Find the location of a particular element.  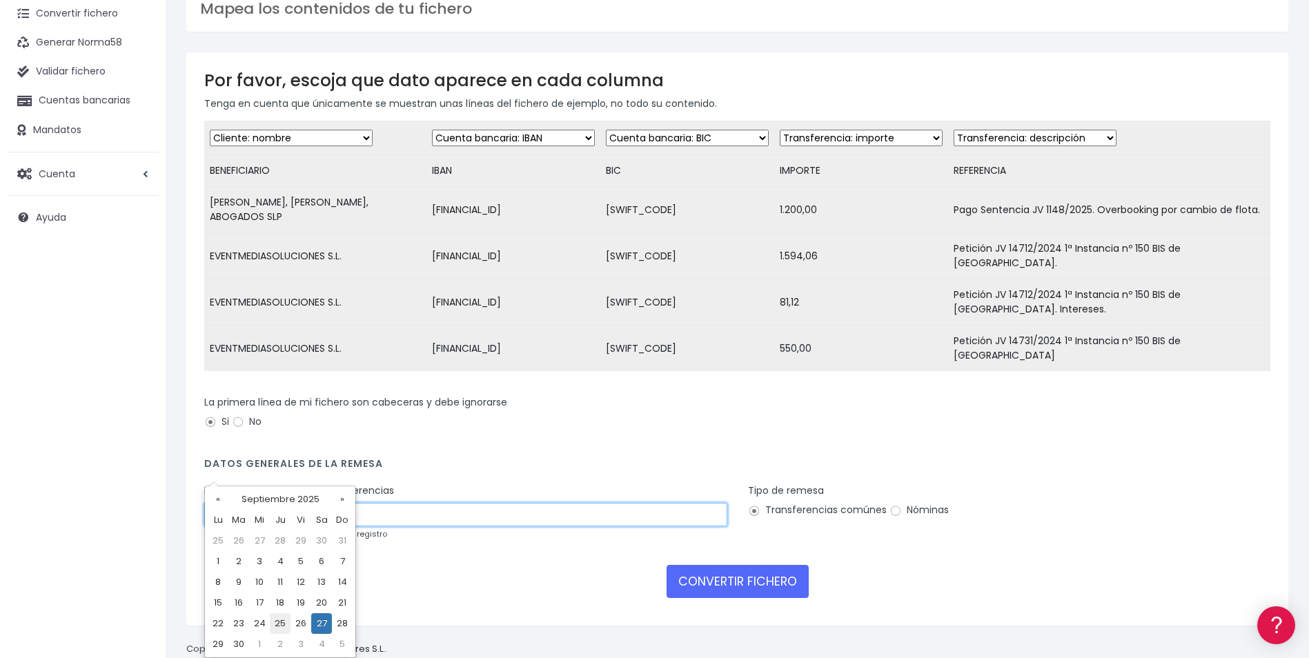

td: BIC is located at coordinates (687, 171).